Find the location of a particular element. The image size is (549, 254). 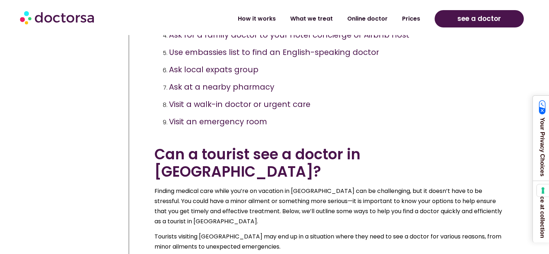

h3: Ask at a nearby pharmacy is located at coordinates (222, 87).